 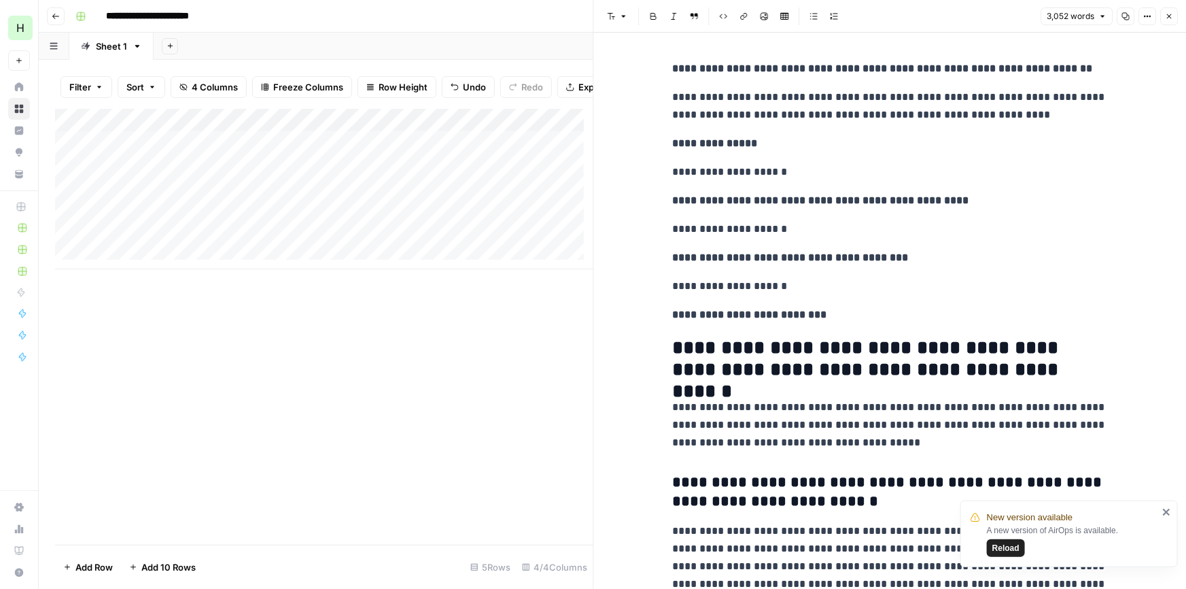 I want to click on button: Help + Support, so click(x=19, y=572).